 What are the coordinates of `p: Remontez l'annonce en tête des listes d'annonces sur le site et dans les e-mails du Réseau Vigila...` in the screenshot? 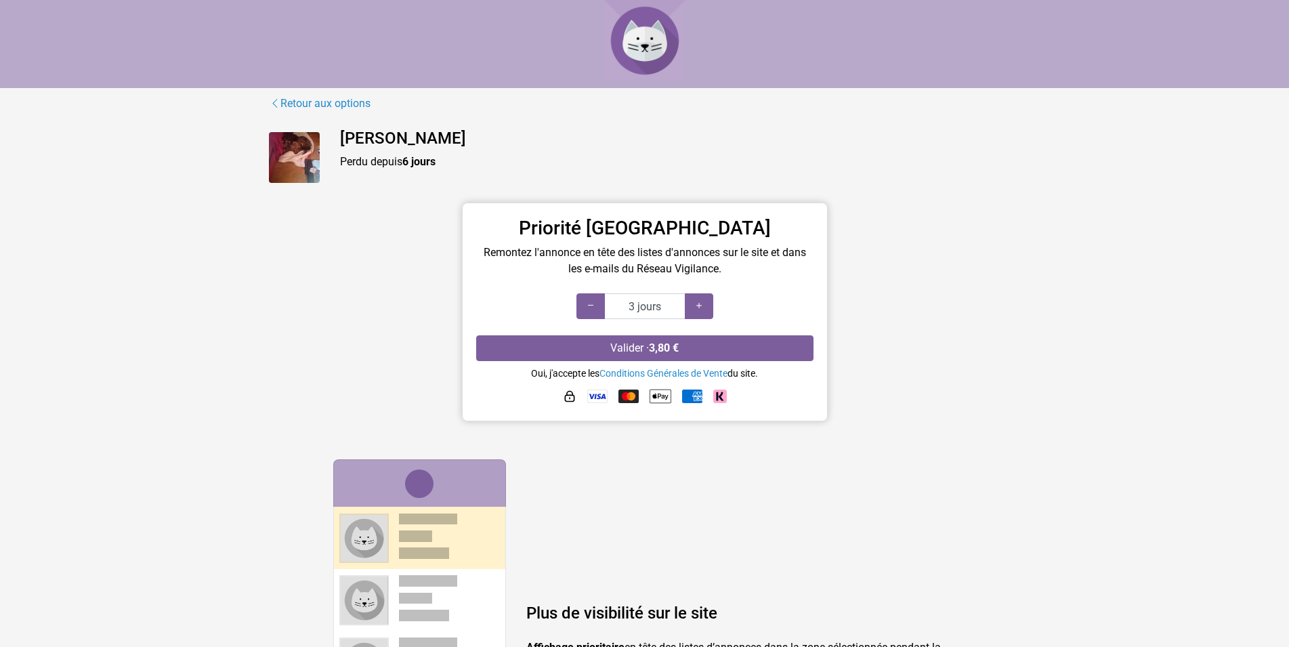 It's located at (645, 261).